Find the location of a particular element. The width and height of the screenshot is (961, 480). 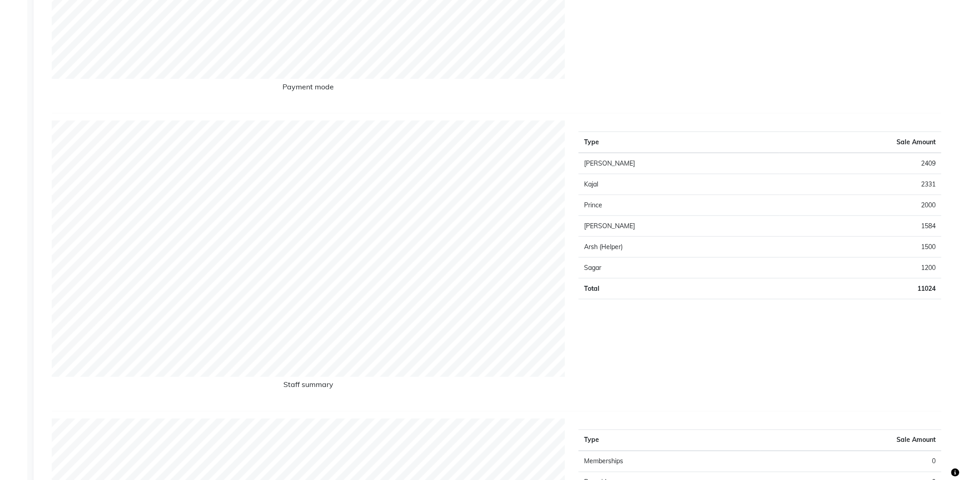

td: Arsh (Helper) is located at coordinates (679, 247).